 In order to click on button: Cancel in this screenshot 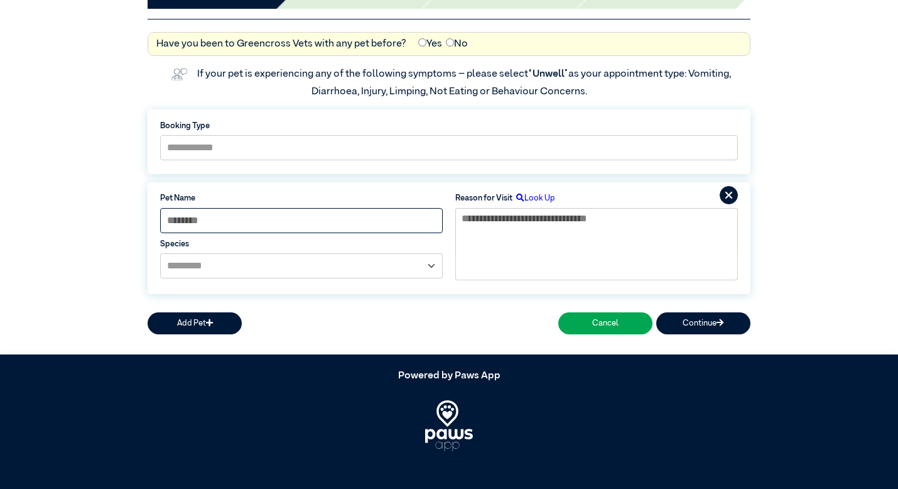, I will do `click(605, 323)`.